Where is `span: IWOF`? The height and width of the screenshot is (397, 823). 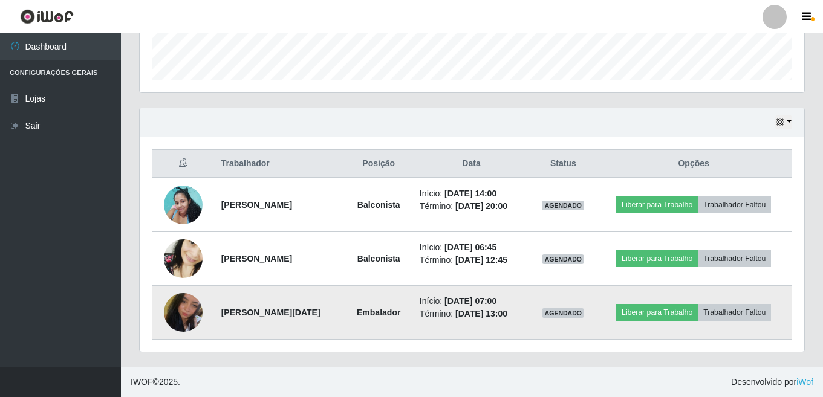
span: IWOF is located at coordinates (142, 382).